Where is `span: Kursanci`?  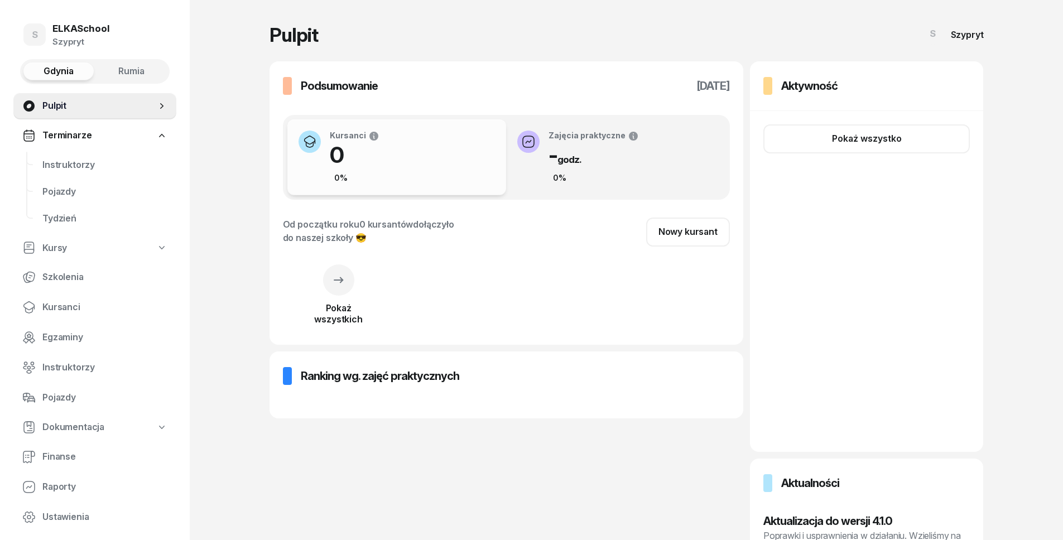 span: Kursanci is located at coordinates (105, 307).